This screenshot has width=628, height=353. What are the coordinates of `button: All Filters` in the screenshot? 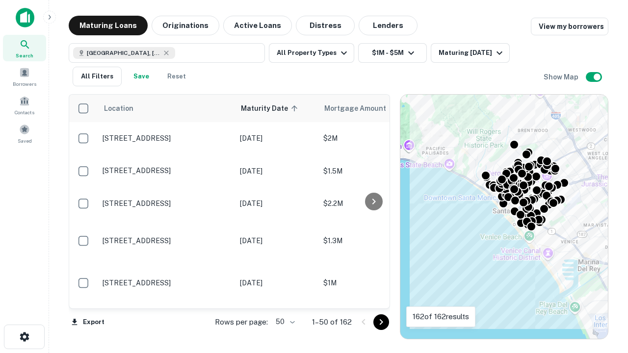 It's located at (97, 76).